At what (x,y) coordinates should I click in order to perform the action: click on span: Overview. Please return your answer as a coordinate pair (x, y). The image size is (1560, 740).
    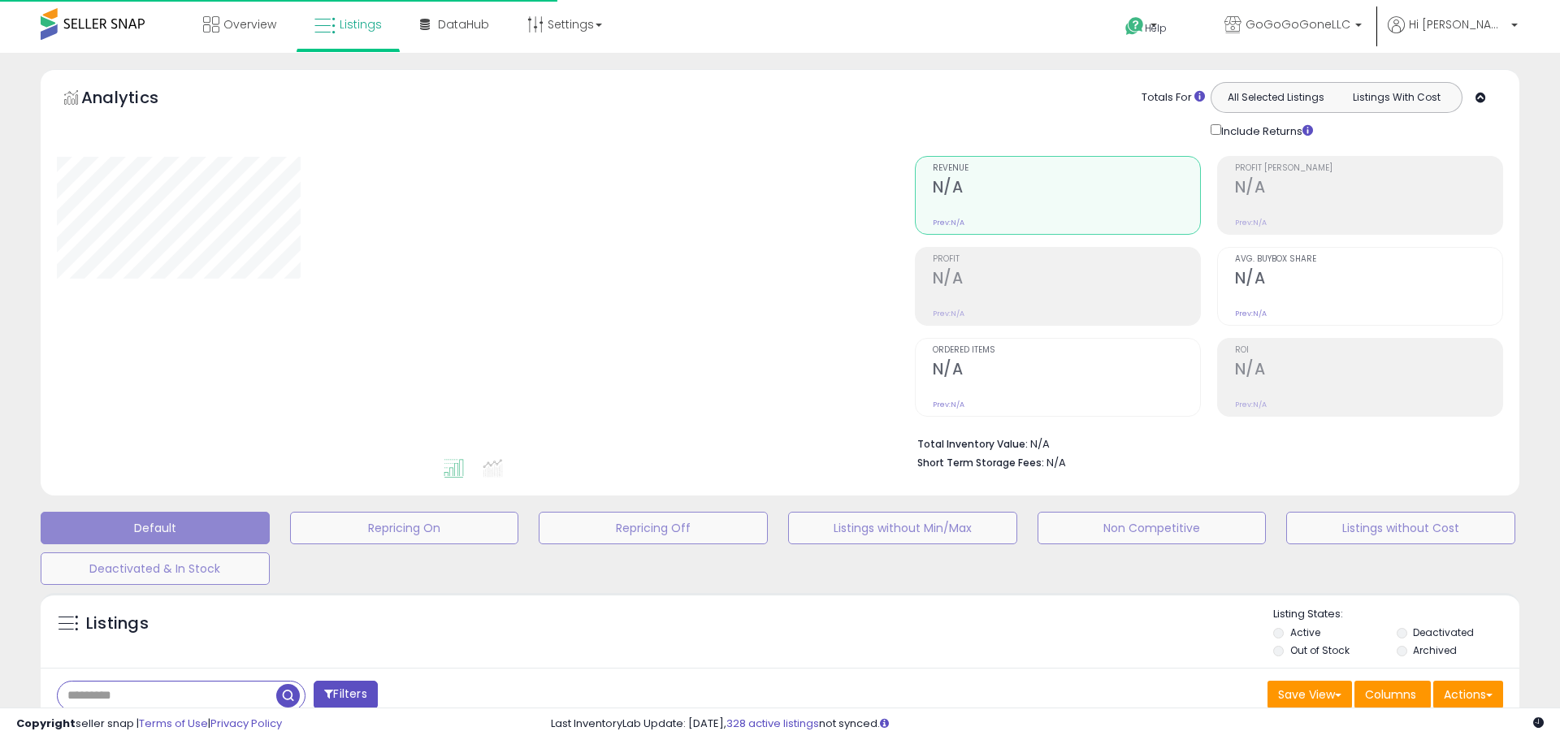
    Looking at the image, I should click on (249, 24).